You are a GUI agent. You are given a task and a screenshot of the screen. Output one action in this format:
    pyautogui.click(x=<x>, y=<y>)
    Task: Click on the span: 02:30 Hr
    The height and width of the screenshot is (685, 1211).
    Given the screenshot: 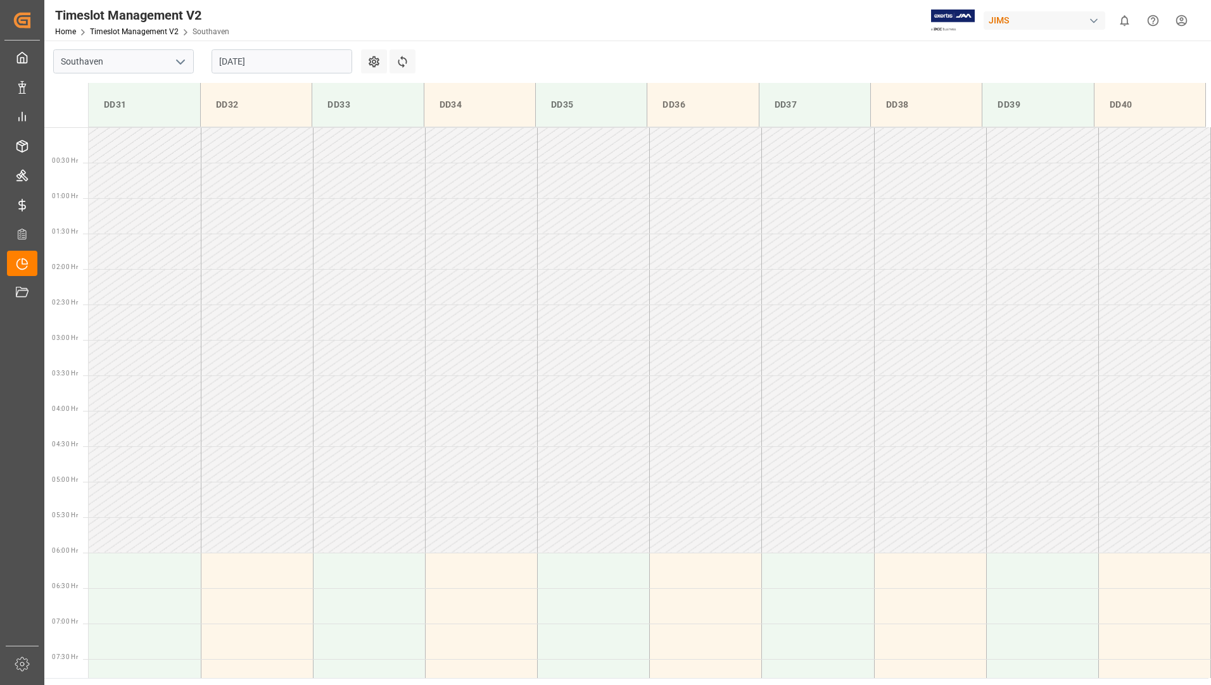 What is the action you would take?
    pyautogui.click(x=65, y=302)
    